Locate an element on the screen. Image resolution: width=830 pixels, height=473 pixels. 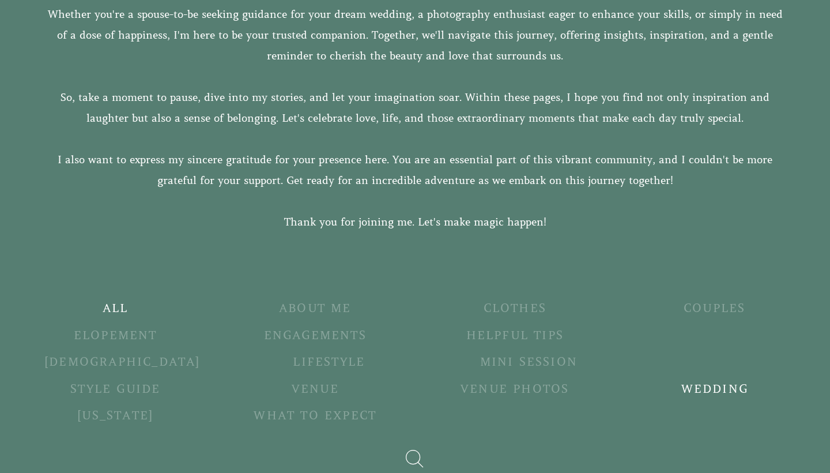
p: So, take a moment to pause, dive into my stories, and let your imagination soar. Within these pag... is located at coordinates (415, 108).